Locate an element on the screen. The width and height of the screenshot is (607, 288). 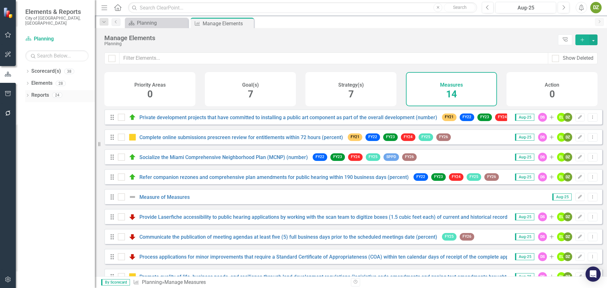
a: Private development projects that have committed to installing a public art component as part of ... is located at coordinates (288, 117).